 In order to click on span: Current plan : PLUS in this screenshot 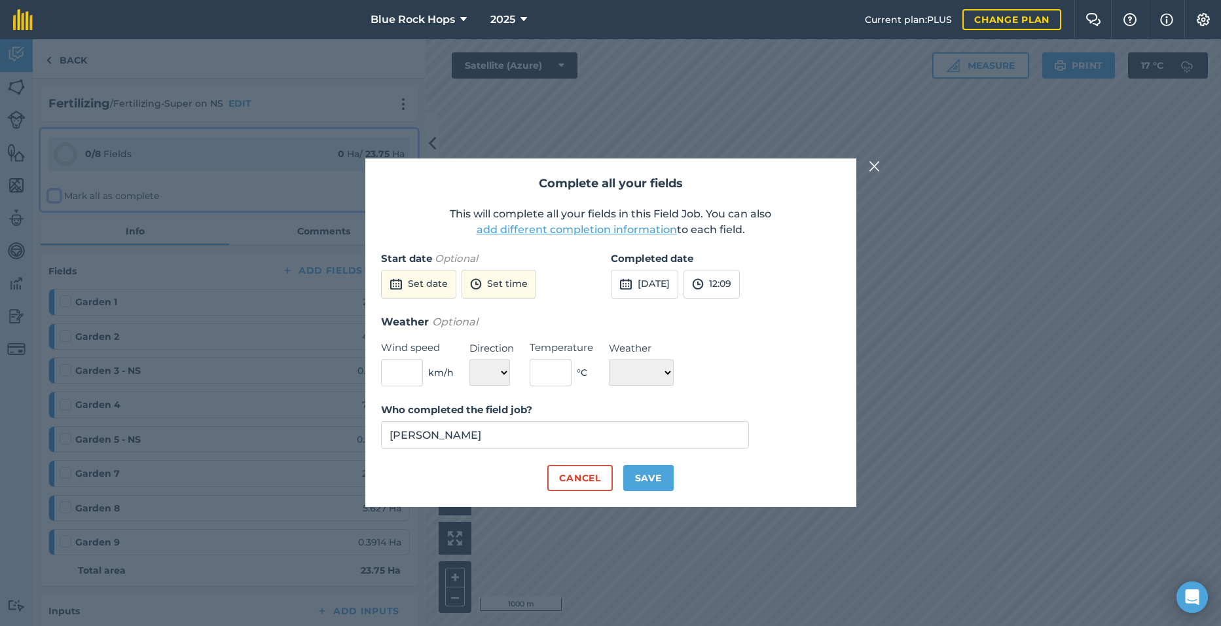, I will do `click(908, 20)`.